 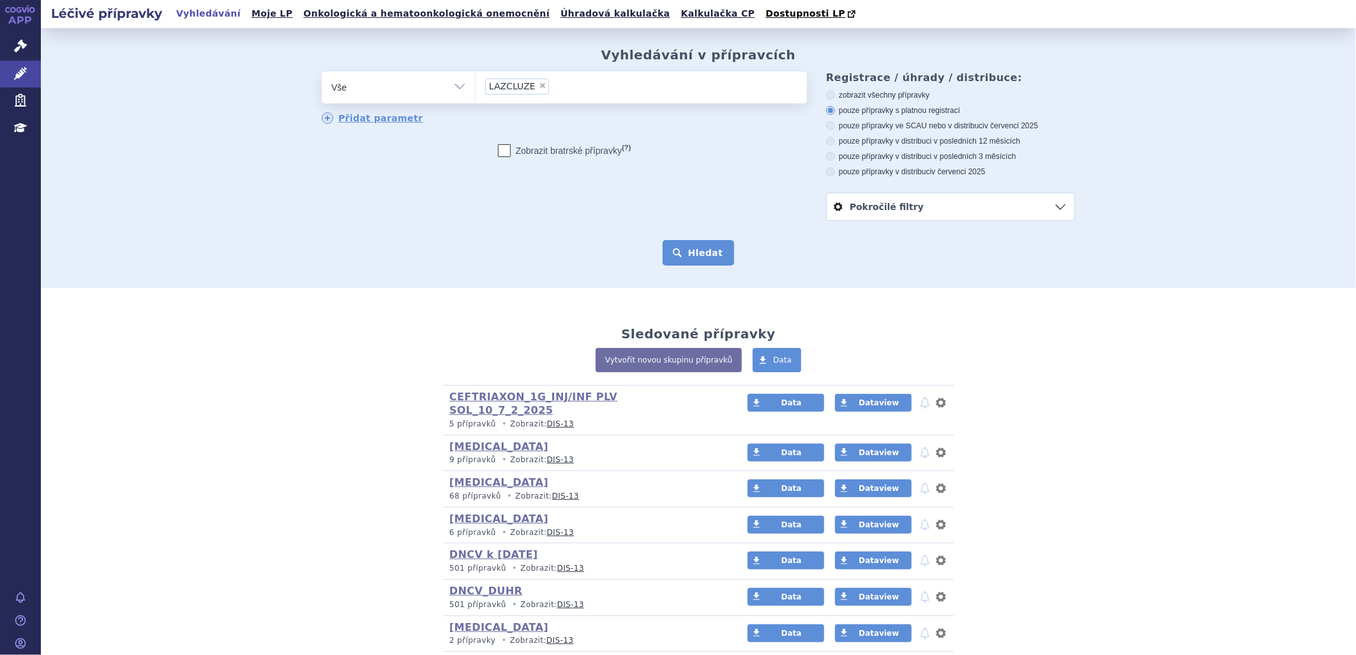 I want to click on label: Zobrazit bratrské přípravky, so click(x=564, y=151).